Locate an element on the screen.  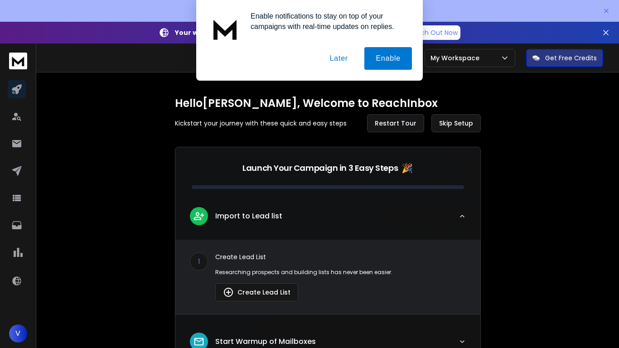
p: Launch Your Campaign in 3 Easy Steps is located at coordinates (320, 168).